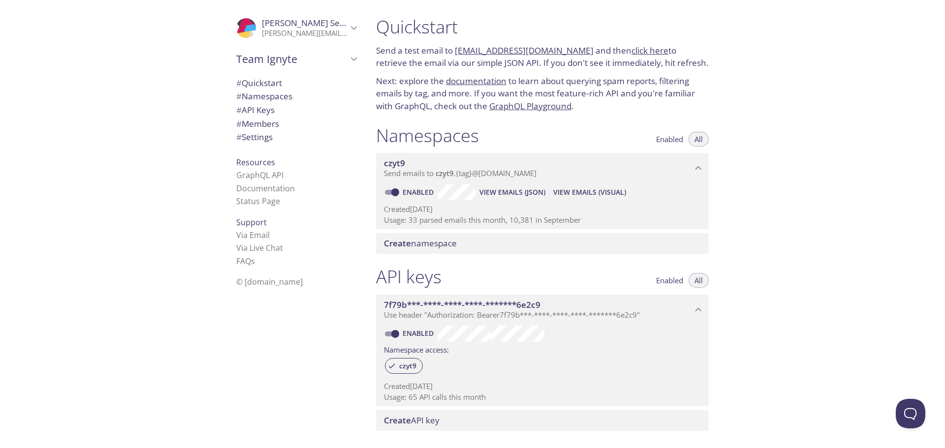 Image resolution: width=945 pixels, height=448 pixels. What do you see at coordinates (512, 192) in the screenshot?
I see `button: View Emails (JSON)` at bounding box center [512, 192].